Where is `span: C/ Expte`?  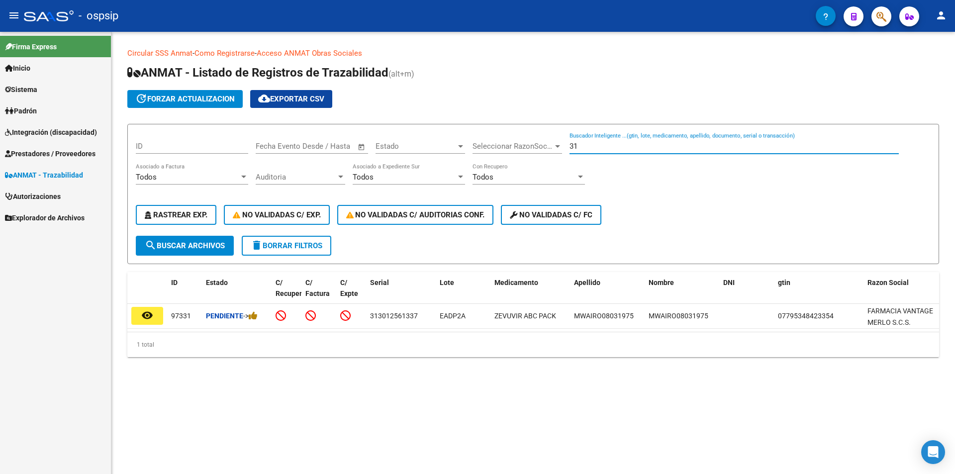 span: C/ Expte is located at coordinates (349, 288).